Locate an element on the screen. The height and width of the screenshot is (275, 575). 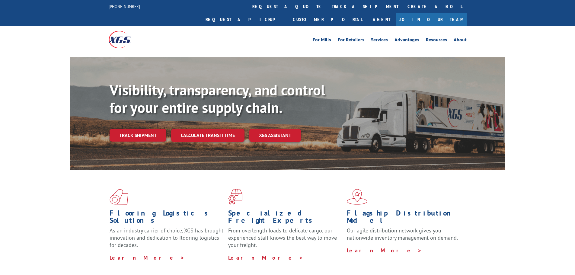
a: Advantages is located at coordinates (407, 41).